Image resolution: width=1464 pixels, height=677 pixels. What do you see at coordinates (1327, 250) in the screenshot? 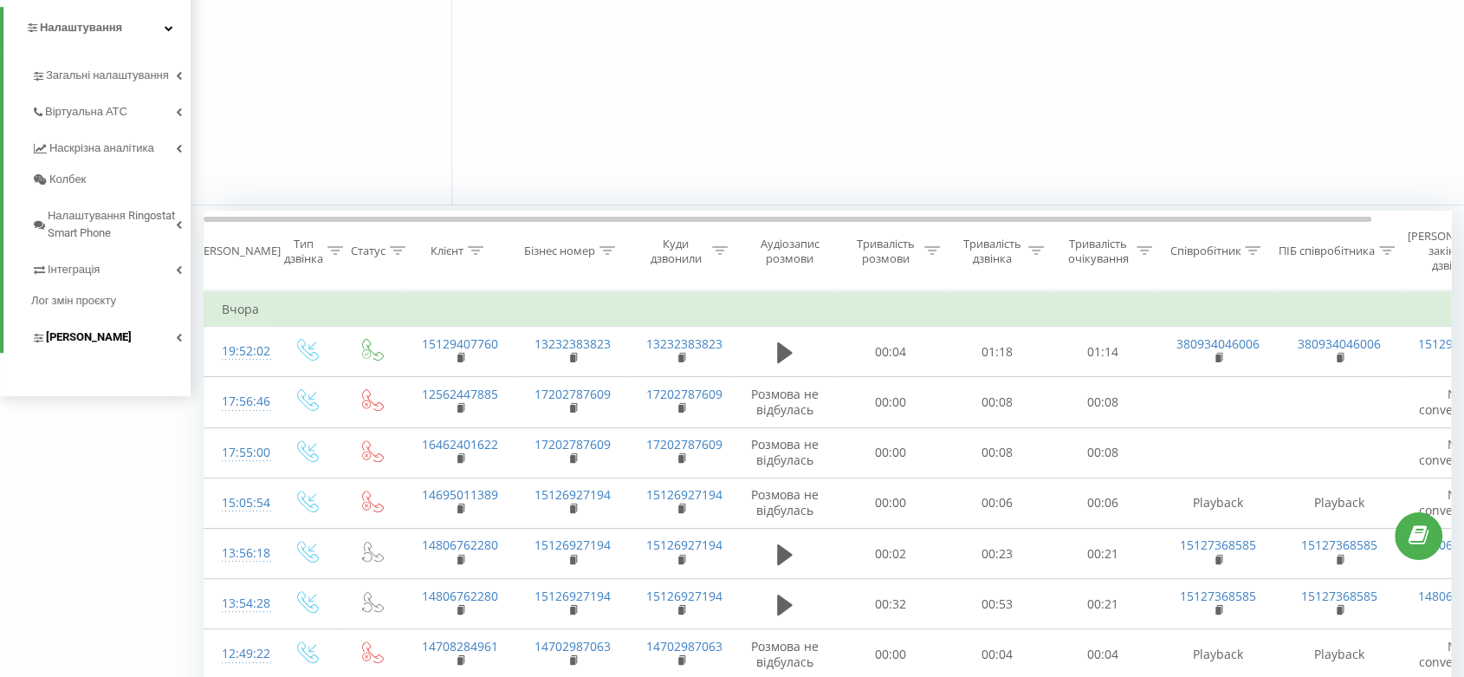
I see `div: ПІБ співробітника` at bounding box center [1327, 250].